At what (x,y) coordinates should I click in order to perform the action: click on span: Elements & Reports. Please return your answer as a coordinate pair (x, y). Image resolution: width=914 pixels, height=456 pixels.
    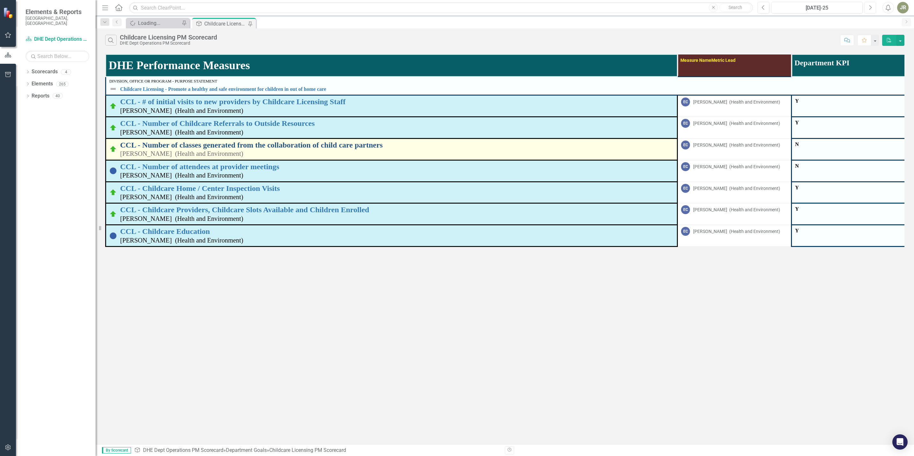
    Looking at the image, I should click on (57, 12).